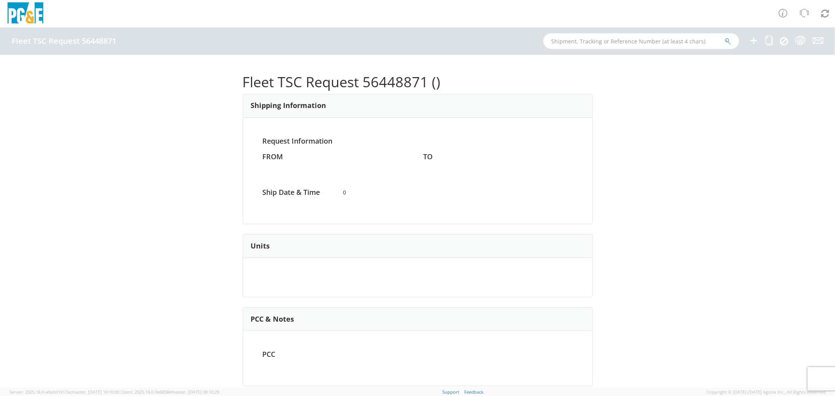 Image resolution: width=835 pixels, height=396 pixels. What do you see at coordinates (170, 392) in the screenshot?
I see `span: Client: 2025.18.0-0e69584` at bounding box center [170, 392].